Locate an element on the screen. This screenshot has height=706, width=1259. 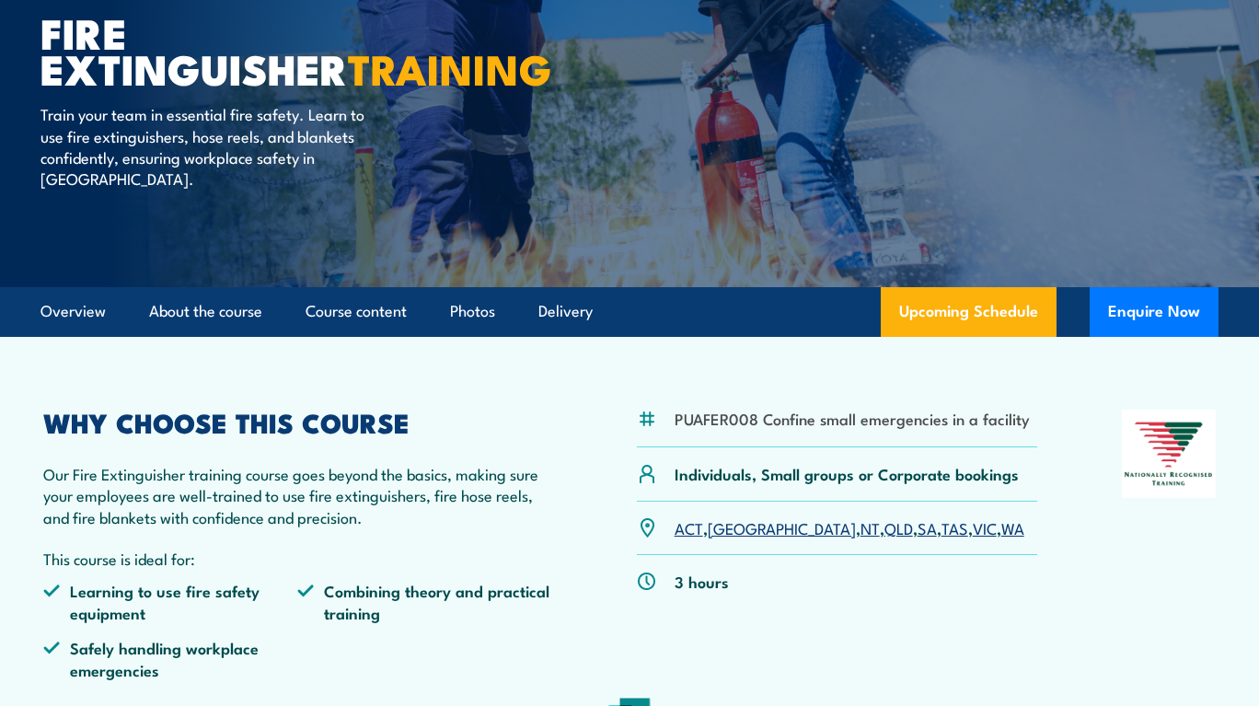
li: Safely handling workplace emergencies is located at coordinates (170, 658).